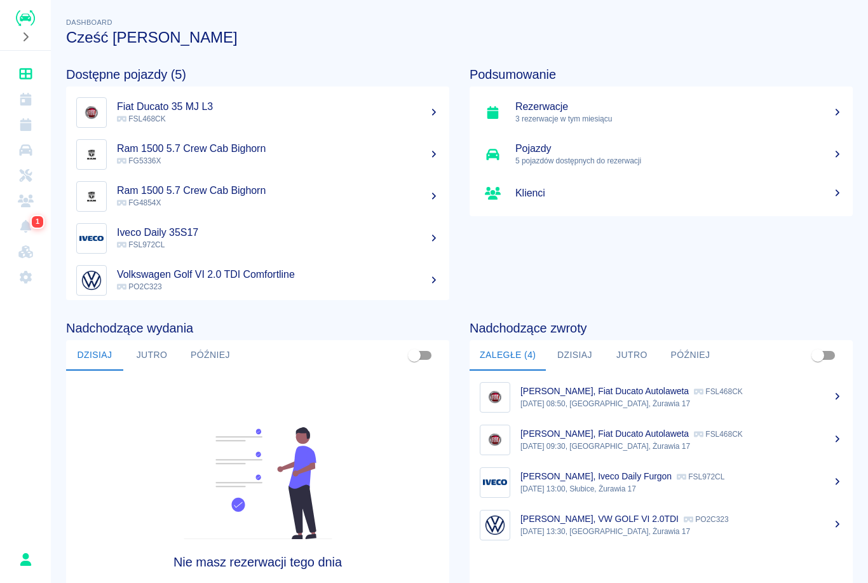 The image size is (868, 583). What do you see at coordinates (25, 18) in the screenshot?
I see `a: Renthelp` at bounding box center [25, 18].